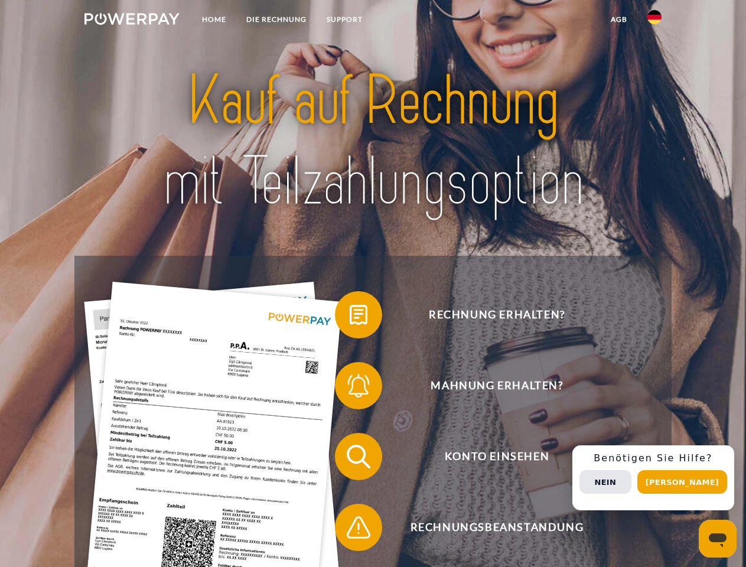 The height and width of the screenshot is (567, 746). Describe the element at coordinates (489, 457) in the screenshot. I see `button: Konto einsehen` at that location.